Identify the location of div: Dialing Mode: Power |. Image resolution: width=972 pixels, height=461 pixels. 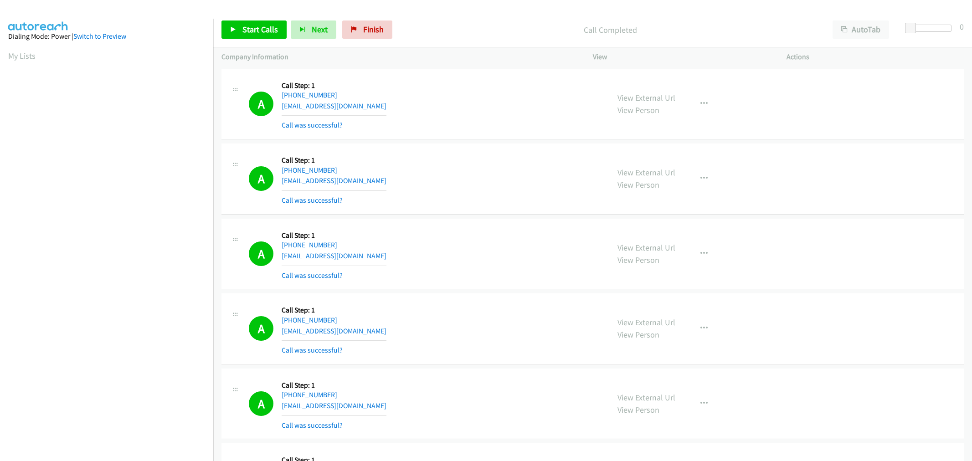
(107, 36).